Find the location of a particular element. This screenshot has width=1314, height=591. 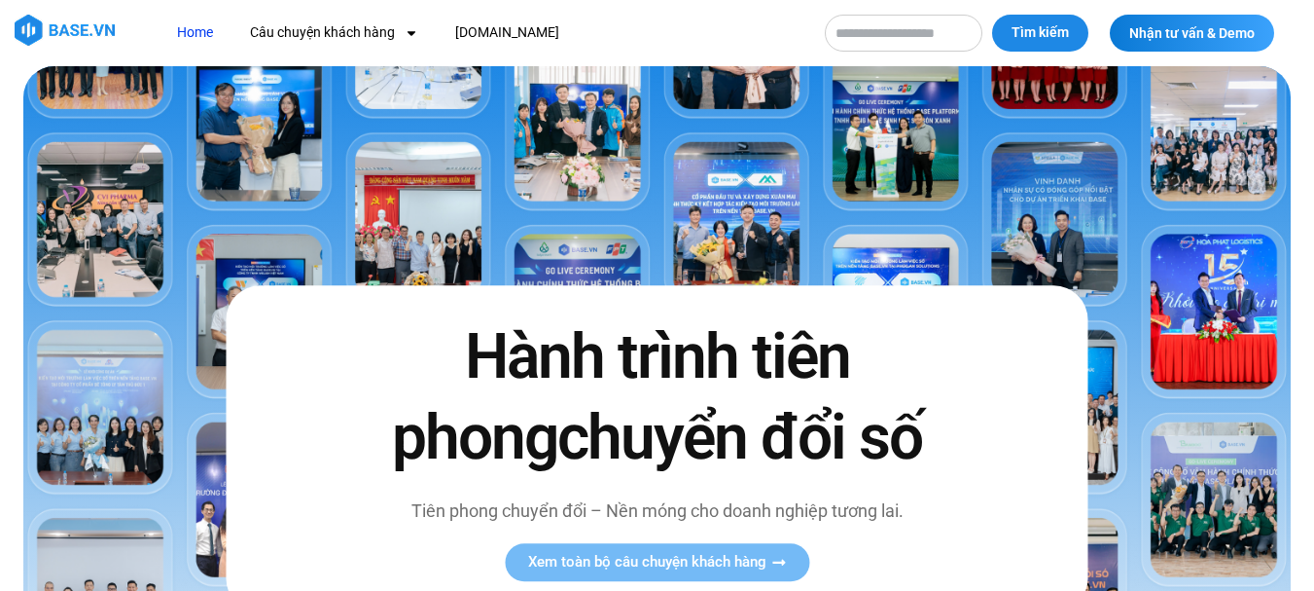

span: chuyển đổi số is located at coordinates (739, 437).